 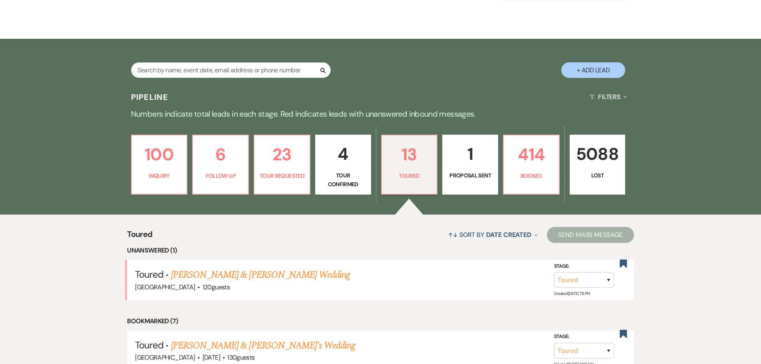 What do you see at coordinates (220, 154) in the screenshot?
I see `p: 6` at bounding box center [220, 154].